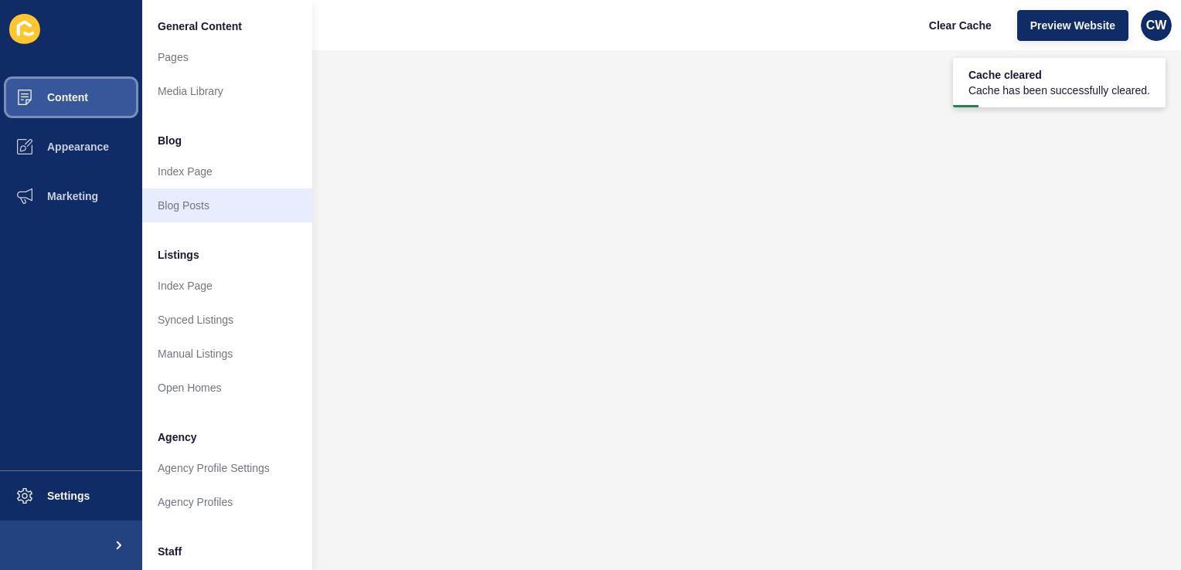  I want to click on span: Agency, so click(177, 438).